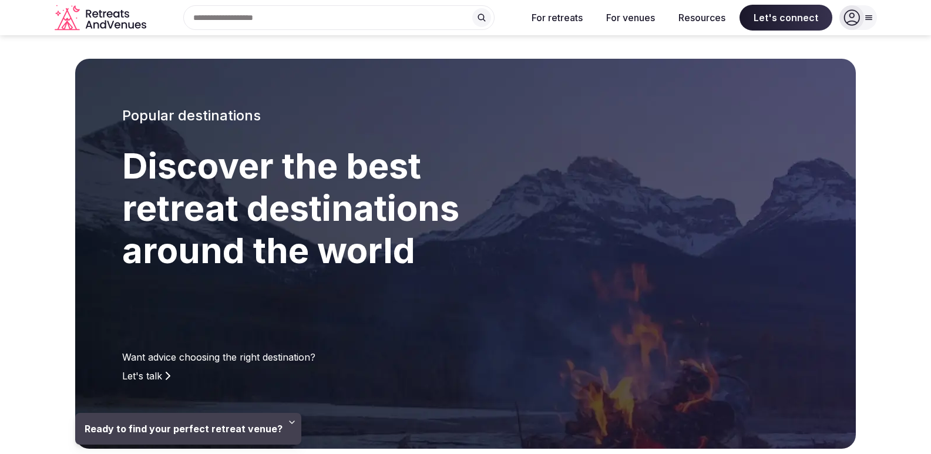  Describe the element at coordinates (102, 18) in the screenshot. I see `a: Visit the homepage` at that location.